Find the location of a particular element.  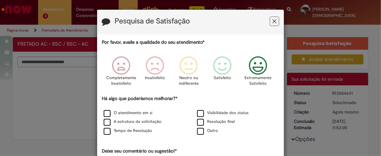

p: Completamente Insatisfeito is located at coordinates (121, 81).